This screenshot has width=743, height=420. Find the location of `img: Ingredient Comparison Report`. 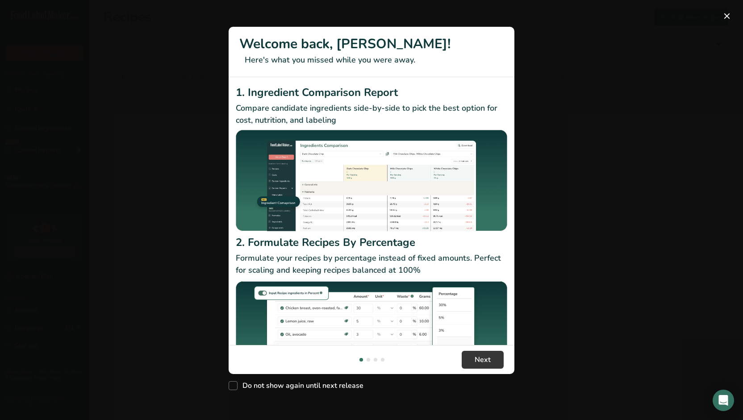

img: Ingredient Comparison Report is located at coordinates (371, 180).